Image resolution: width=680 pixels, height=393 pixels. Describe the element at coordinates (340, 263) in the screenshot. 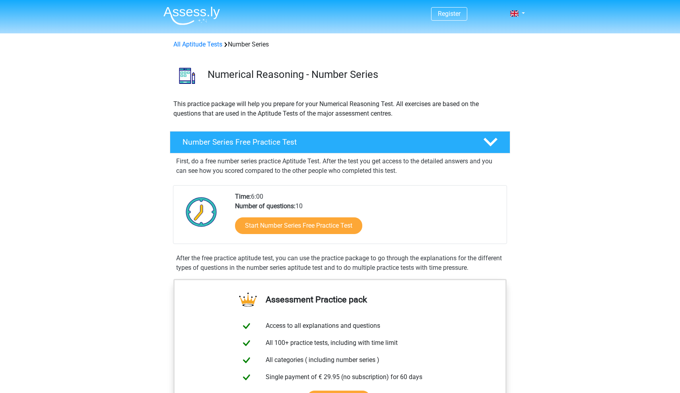

I see `div: After the free practice aptitude test, you can use the practice package to go through the explana...` at that location.